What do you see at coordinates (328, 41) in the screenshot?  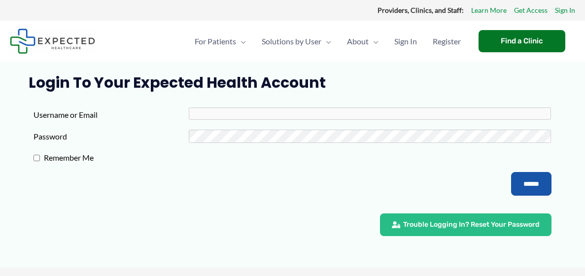 I see `nav: Primary Site Navigation` at bounding box center [328, 41].